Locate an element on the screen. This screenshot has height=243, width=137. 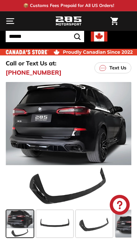
p: Text Us is located at coordinates (118, 68).